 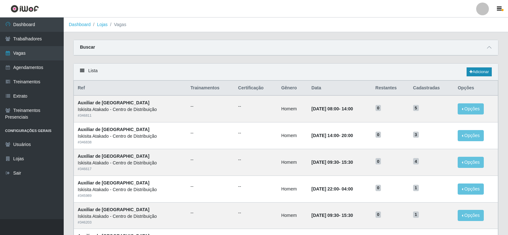 I want to click on div: # 345989, so click(x=130, y=196).